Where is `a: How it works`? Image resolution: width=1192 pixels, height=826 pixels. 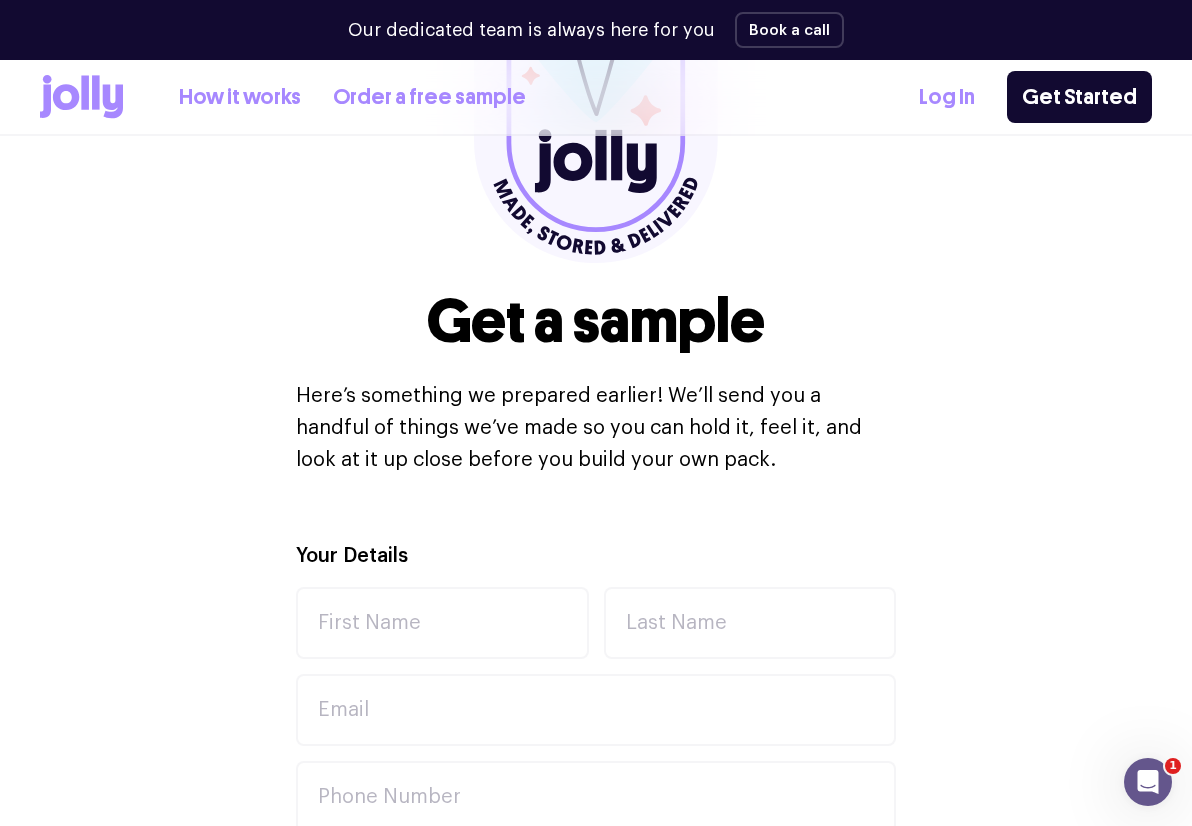 a: How it works is located at coordinates (240, 97).